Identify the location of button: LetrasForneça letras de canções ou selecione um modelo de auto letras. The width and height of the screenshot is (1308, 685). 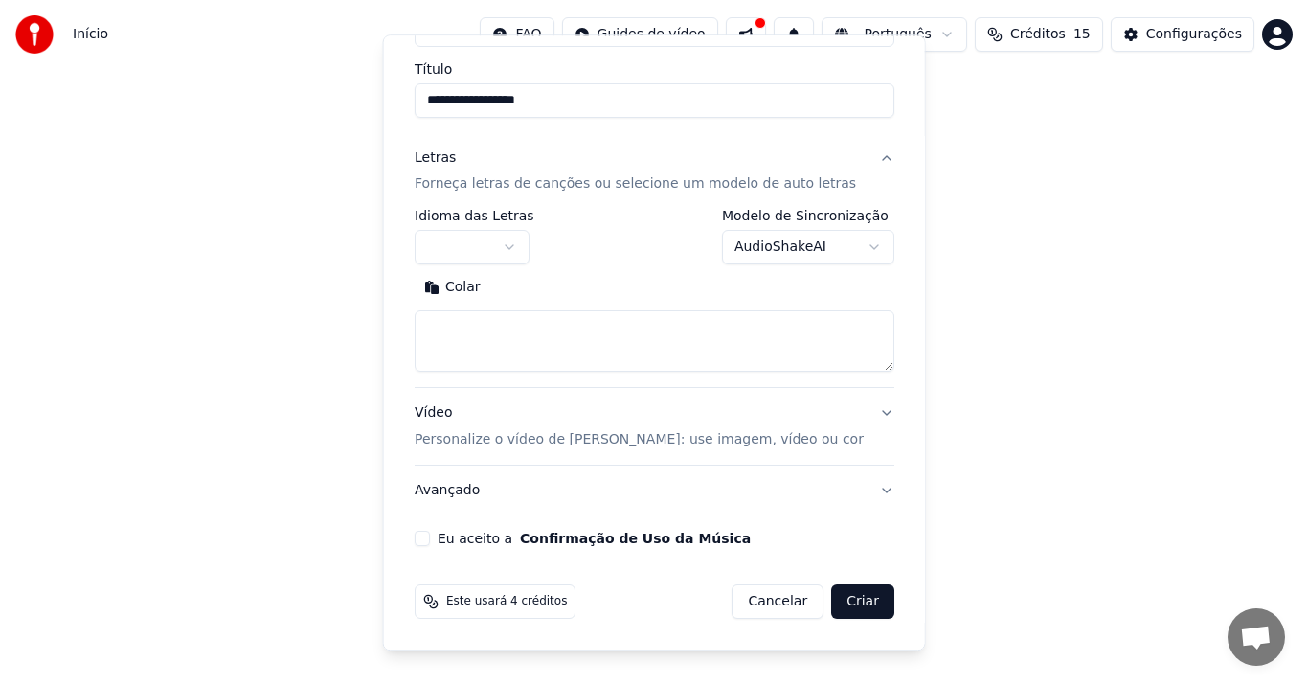
(654, 171).